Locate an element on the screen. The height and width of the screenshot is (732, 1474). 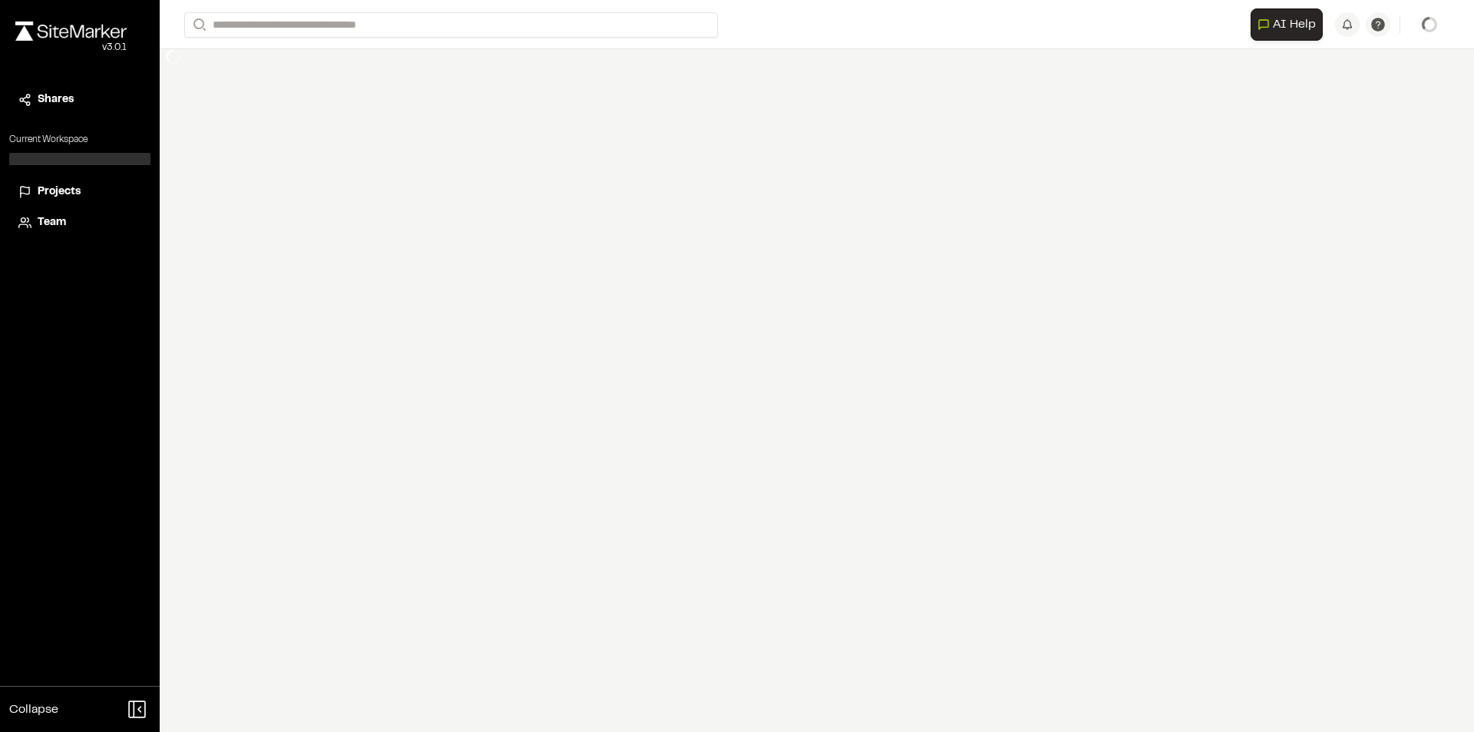
div: Oh geez...please don't... is located at coordinates (71, 48).